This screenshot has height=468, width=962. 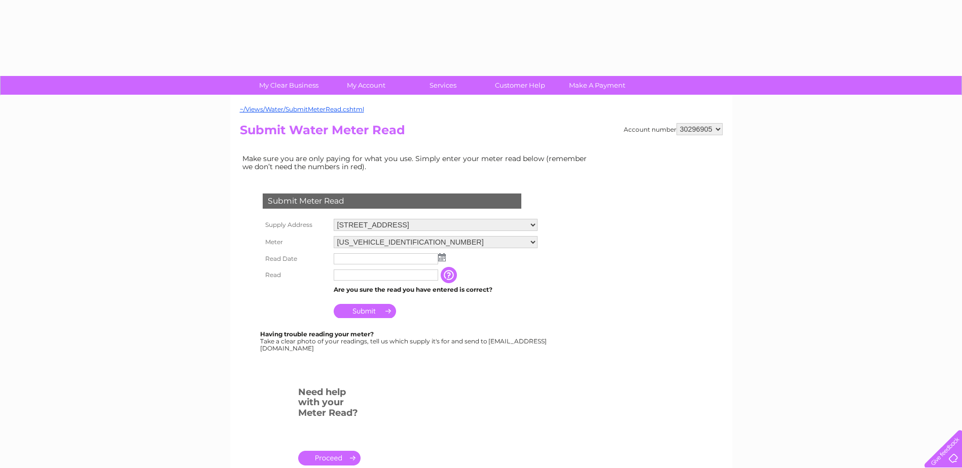 What do you see at coordinates (364, 311) in the screenshot?
I see `input: Submit` at bounding box center [364, 311].